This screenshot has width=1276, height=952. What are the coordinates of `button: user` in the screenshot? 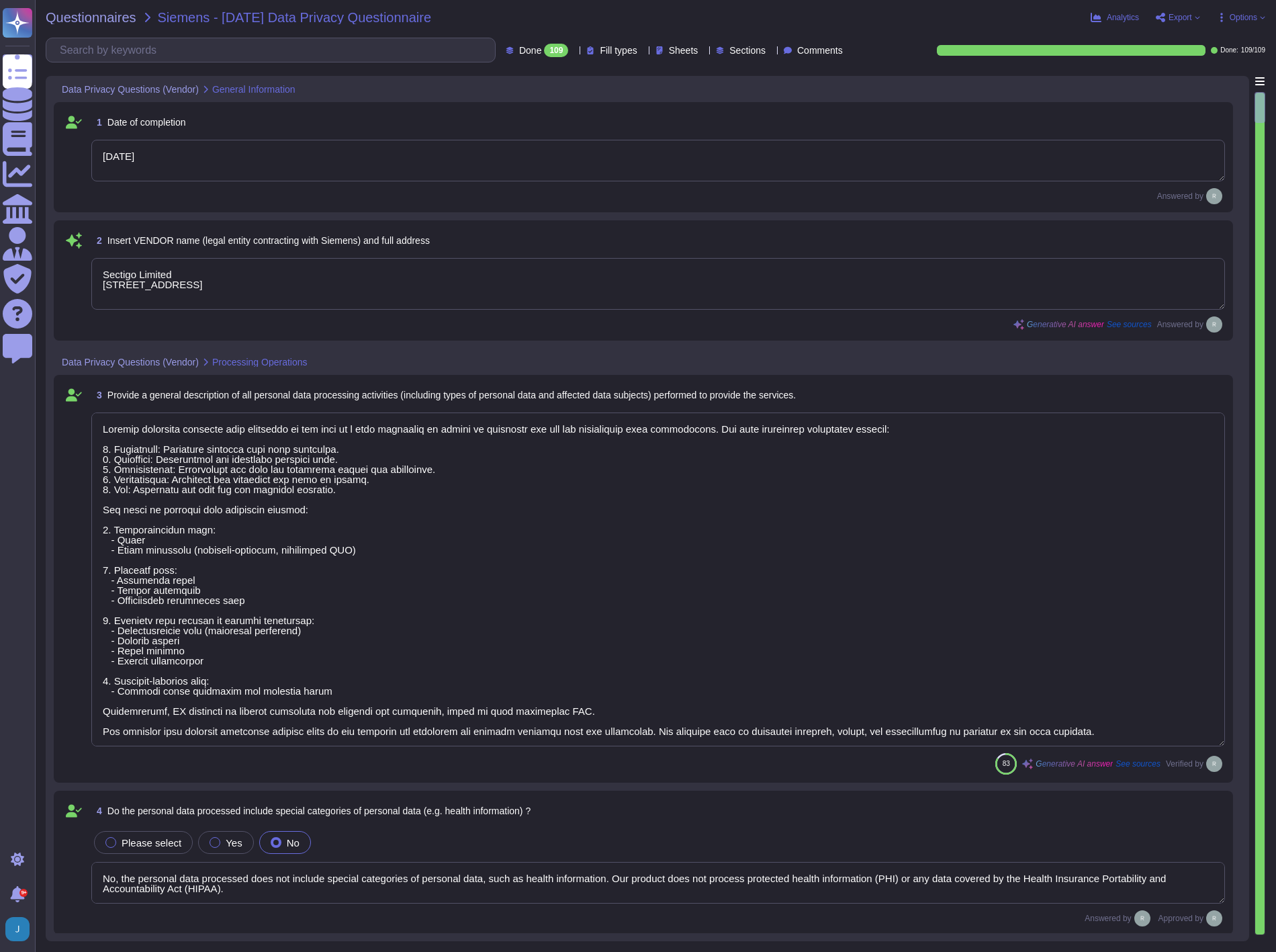 It's located at (20, 929).